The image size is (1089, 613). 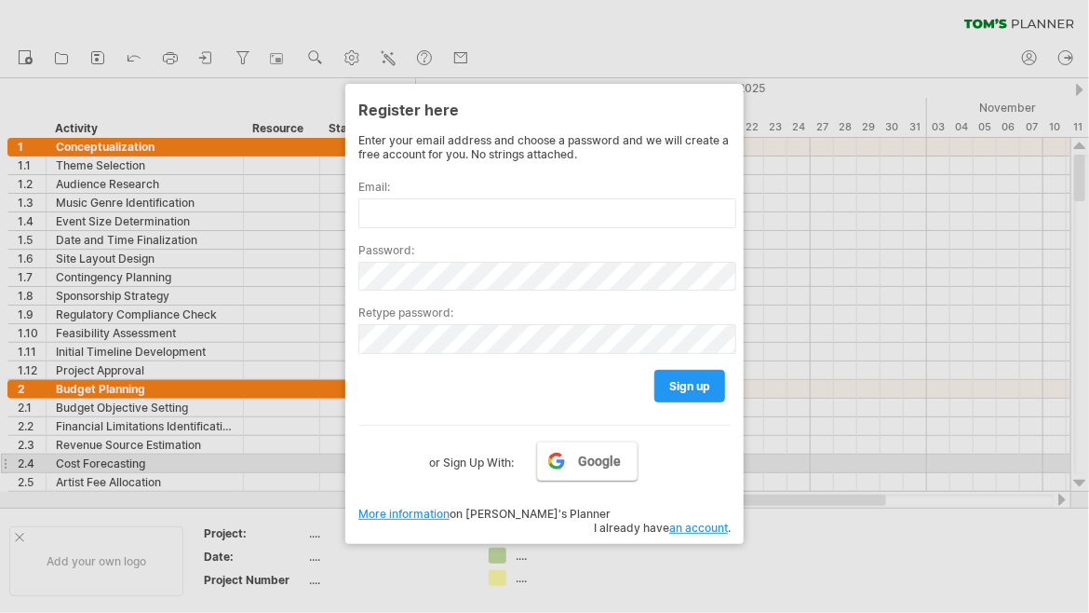 What do you see at coordinates (587, 461) in the screenshot?
I see `a: Google` at bounding box center [587, 461].